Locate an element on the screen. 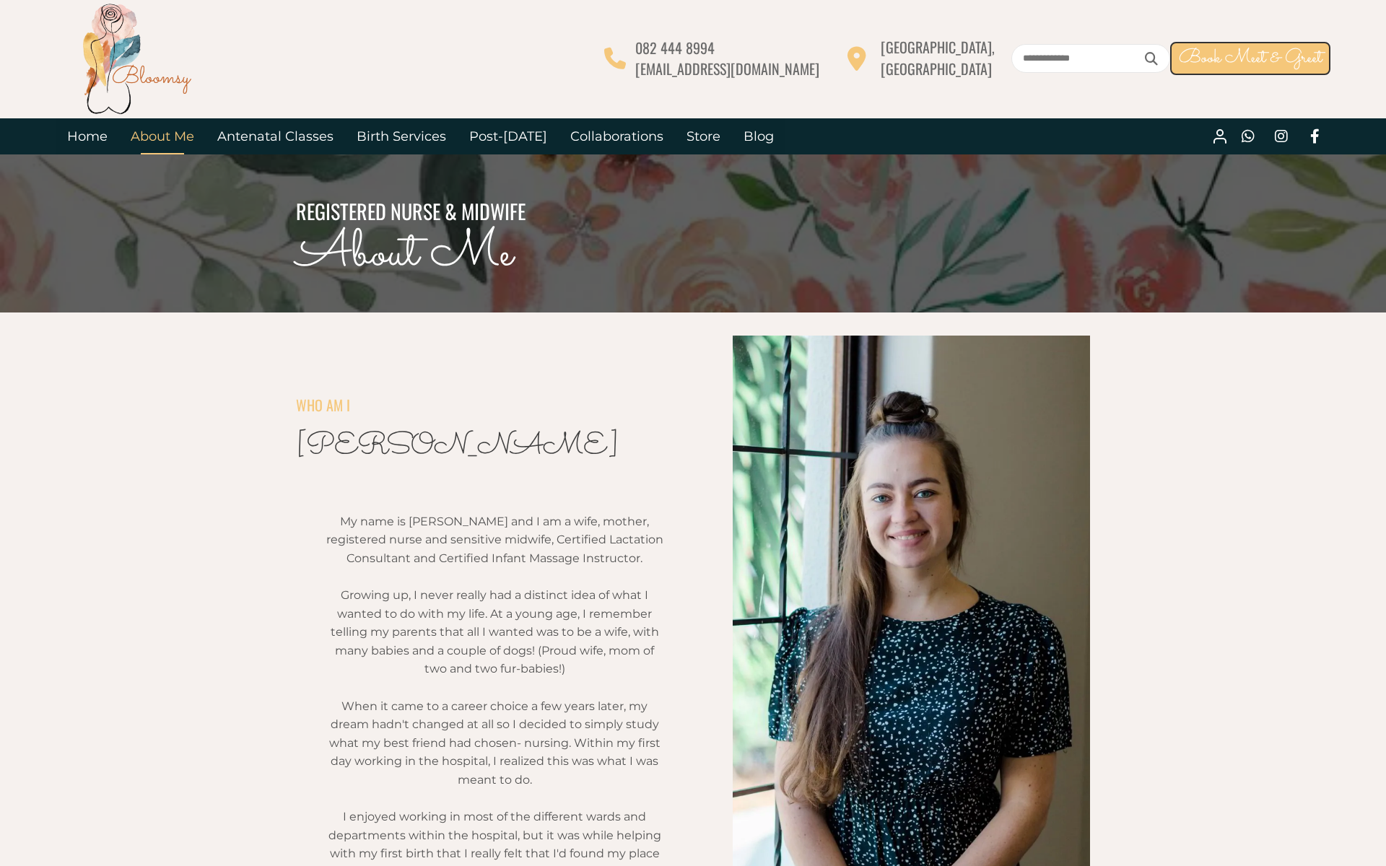  img: Bloomsy is located at coordinates (136, 58).